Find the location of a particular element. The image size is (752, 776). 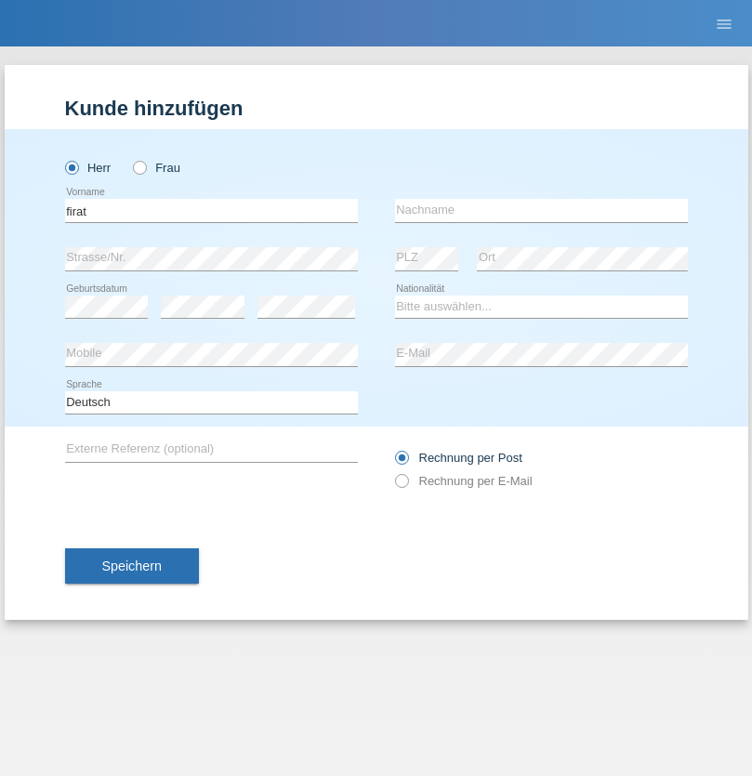

label: Rechnung per Post is located at coordinates (458, 457).